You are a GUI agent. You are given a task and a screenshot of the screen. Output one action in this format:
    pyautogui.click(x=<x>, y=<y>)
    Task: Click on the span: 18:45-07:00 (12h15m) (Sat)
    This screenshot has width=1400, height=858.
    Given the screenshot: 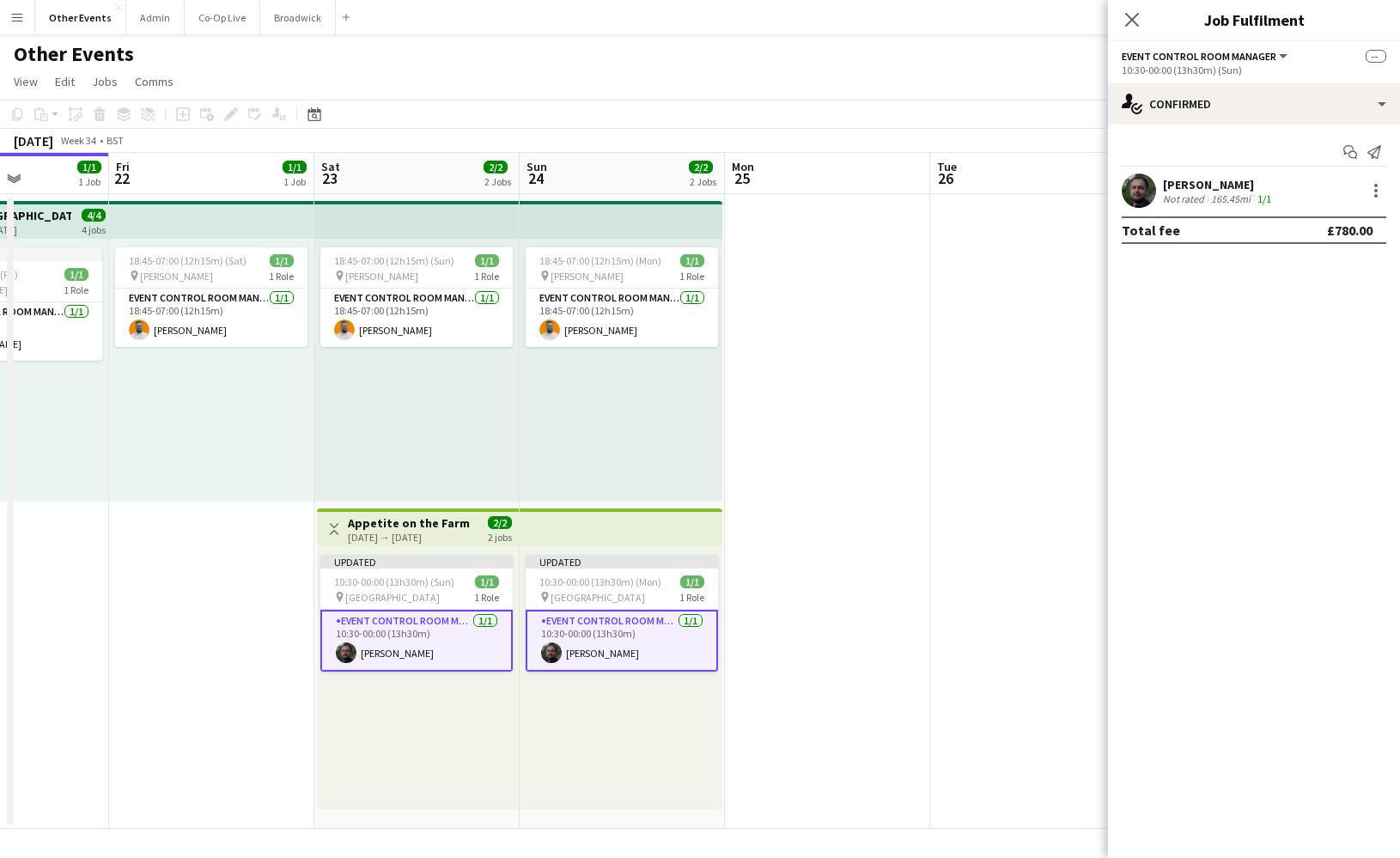 What is the action you would take?
    pyautogui.click(x=187, y=260)
    